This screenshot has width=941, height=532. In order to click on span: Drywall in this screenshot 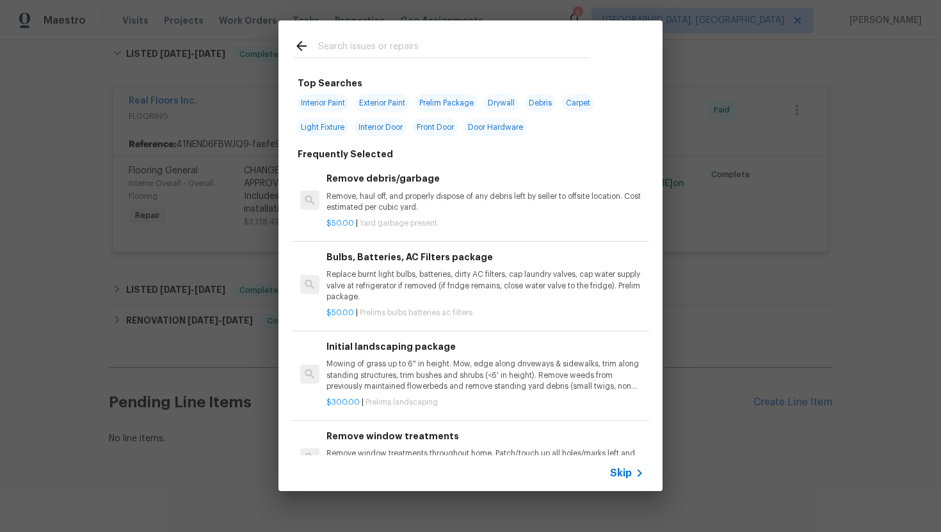, I will do `click(501, 103)`.